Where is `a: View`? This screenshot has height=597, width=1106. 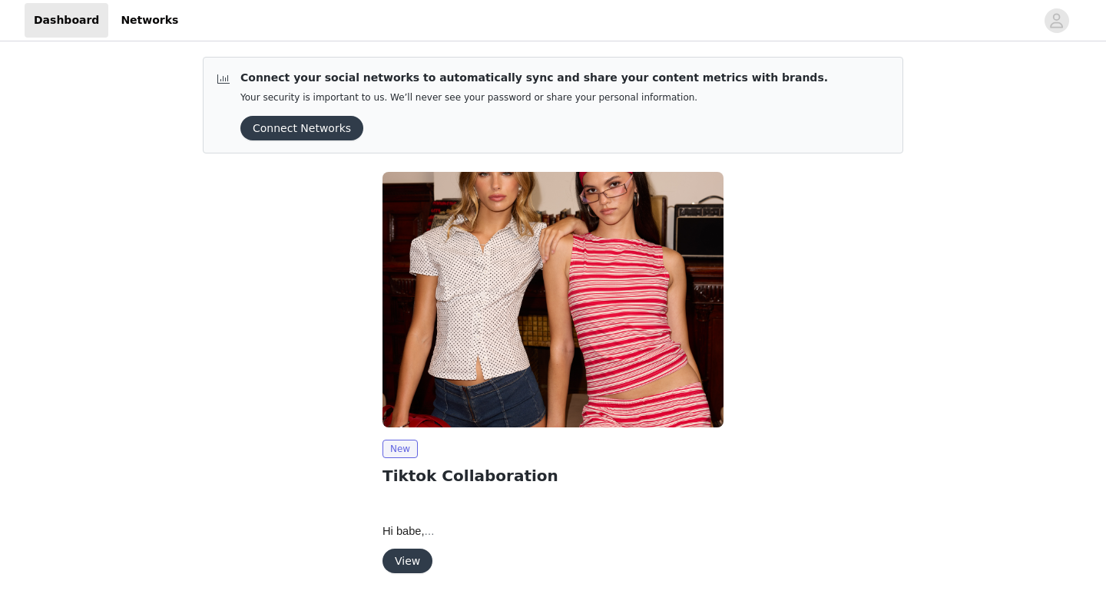
a: View is located at coordinates (407, 561).